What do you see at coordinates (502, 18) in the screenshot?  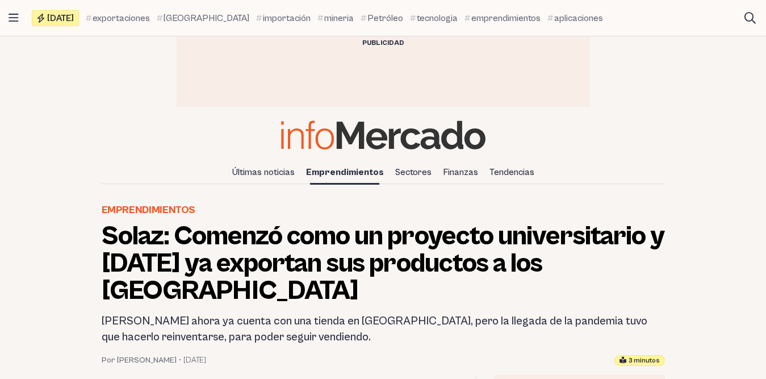 I see `a: emprendimientos` at bounding box center [502, 18].